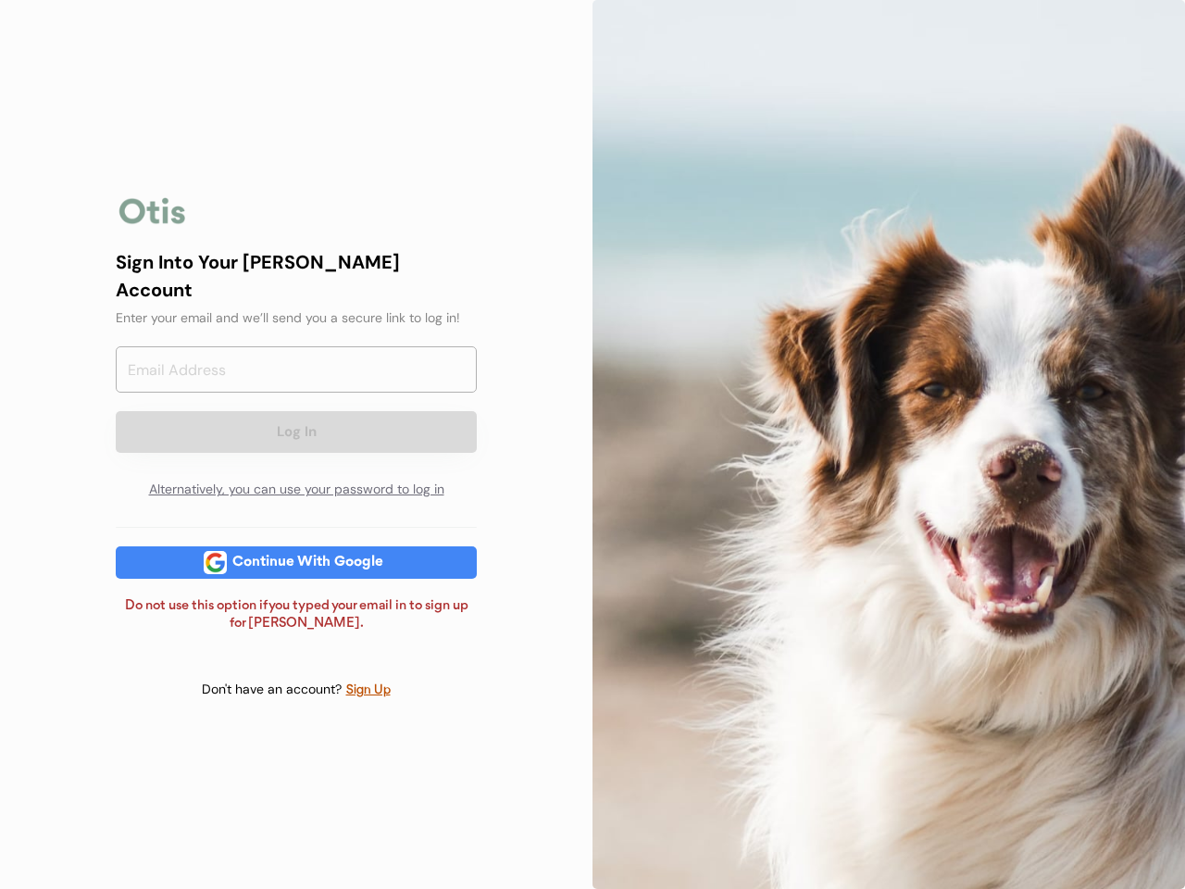 The width and height of the screenshot is (1185, 889). Describe the element at coordinates (296, 432) in the screenshot. I see `button: Log In` at that location.